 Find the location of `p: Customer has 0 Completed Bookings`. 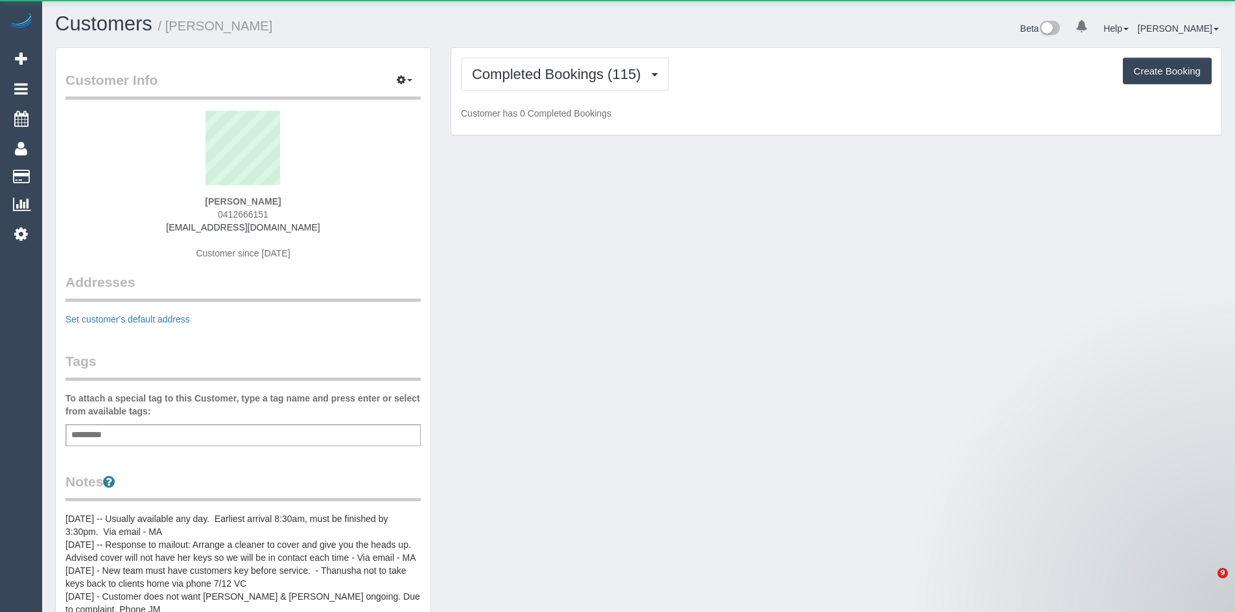

p: Customer has 0 Completed Bookings is located at coordinates (836, 113).